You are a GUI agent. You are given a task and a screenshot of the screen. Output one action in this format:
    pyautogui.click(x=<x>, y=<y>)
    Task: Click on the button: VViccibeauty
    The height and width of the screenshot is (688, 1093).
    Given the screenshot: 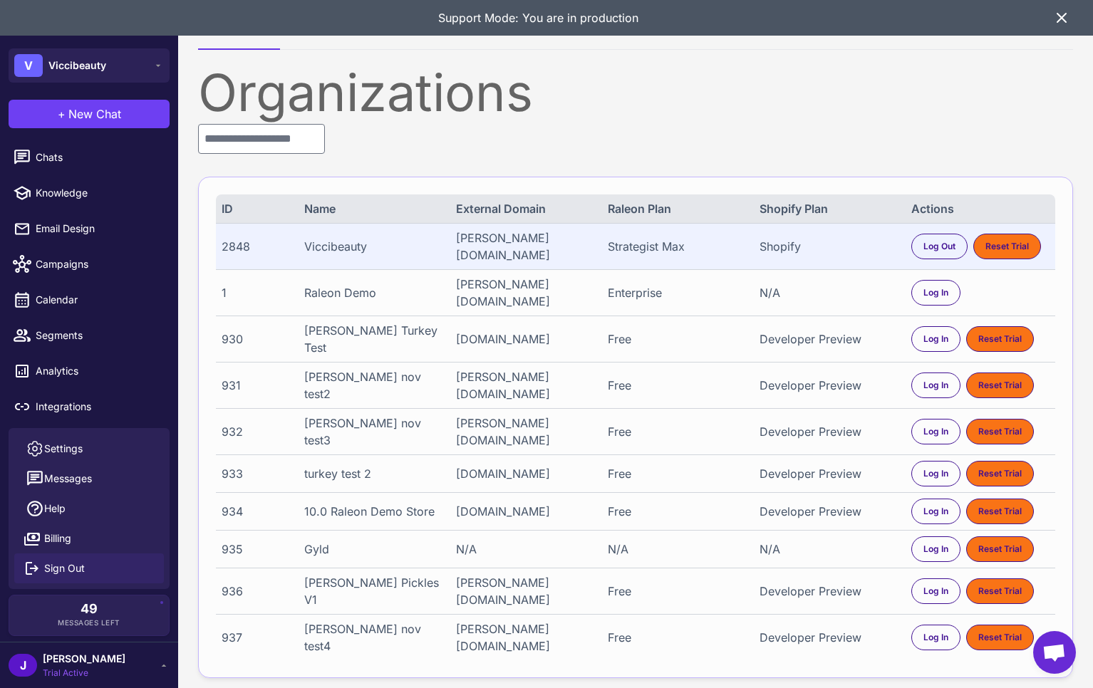 What is the action you would take?
    pyautogui.click(x=89, y=66)
    